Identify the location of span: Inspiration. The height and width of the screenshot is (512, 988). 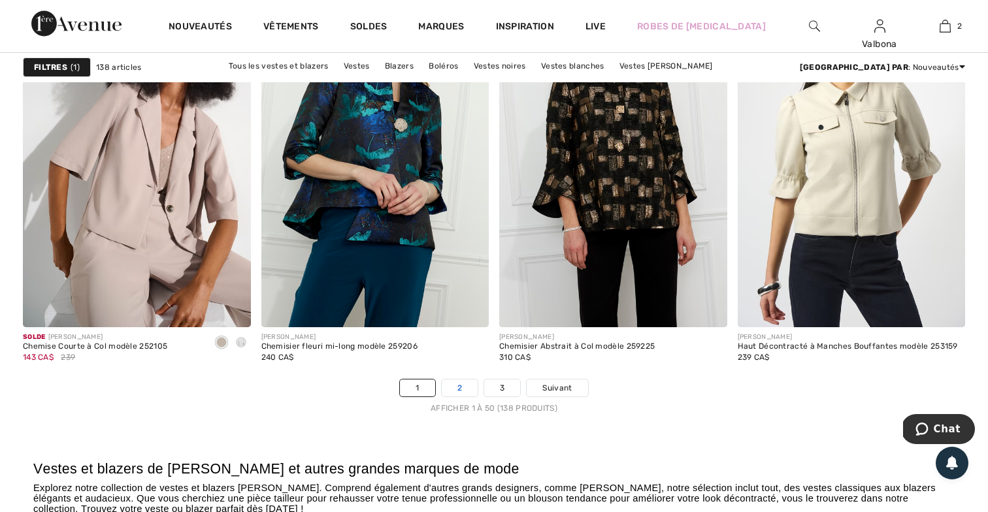
(524, 27).